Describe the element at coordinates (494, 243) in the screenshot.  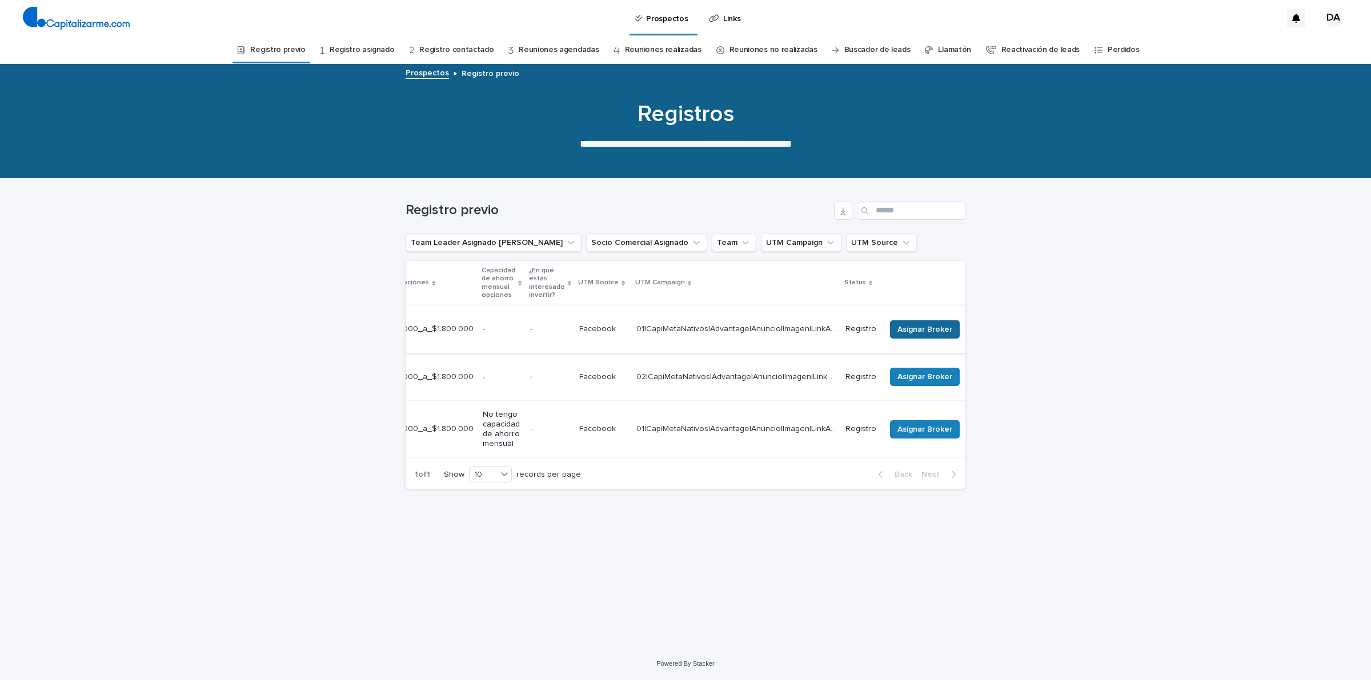
I see `button: Team Leader Asignado LLamados` at that location.